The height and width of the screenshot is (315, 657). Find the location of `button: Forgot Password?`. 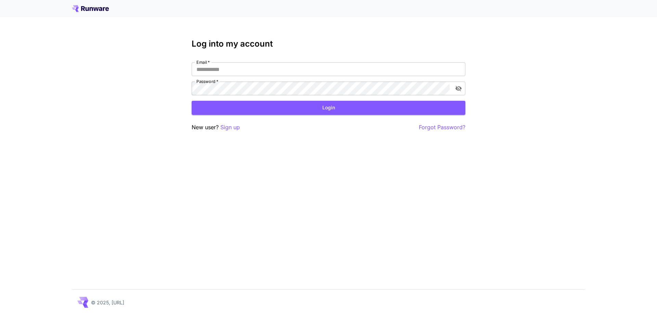

button: Forgot Password? is located at coordinates (442, 127).